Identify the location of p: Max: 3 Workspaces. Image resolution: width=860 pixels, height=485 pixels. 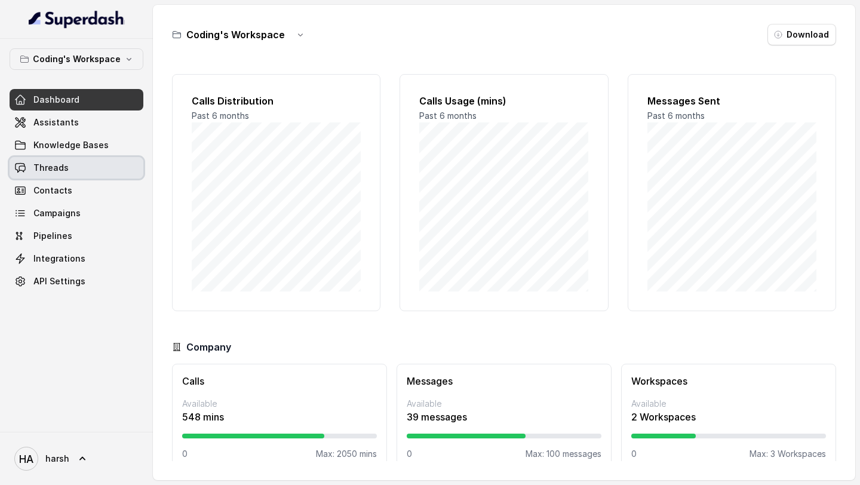
(788, 454).